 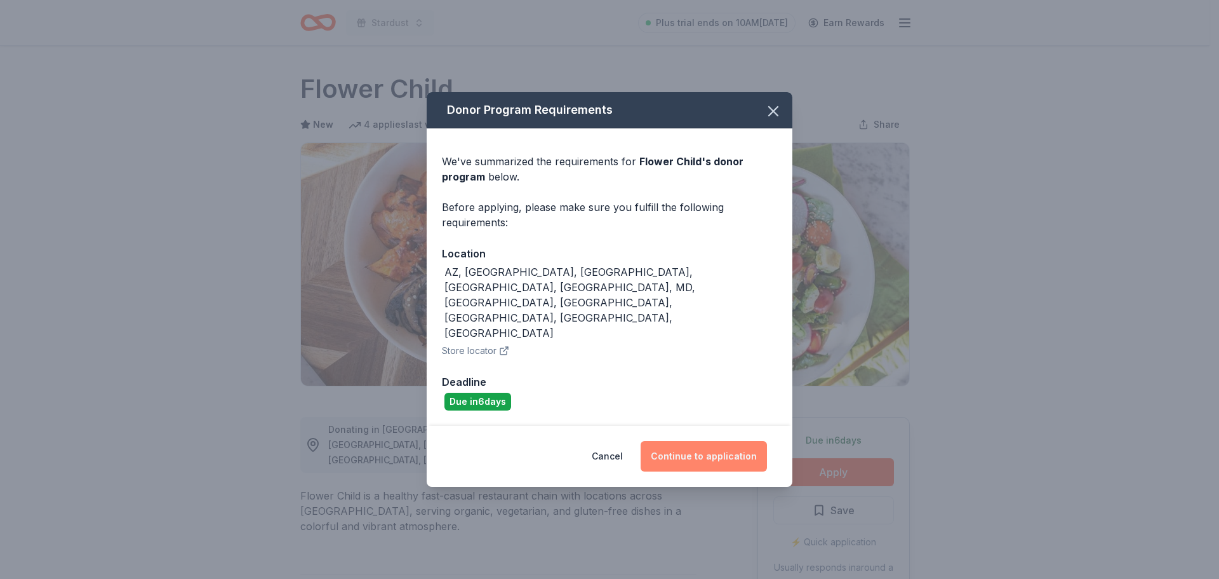 I want to click on div: Due in 6 days, so click(x=478, y=401).